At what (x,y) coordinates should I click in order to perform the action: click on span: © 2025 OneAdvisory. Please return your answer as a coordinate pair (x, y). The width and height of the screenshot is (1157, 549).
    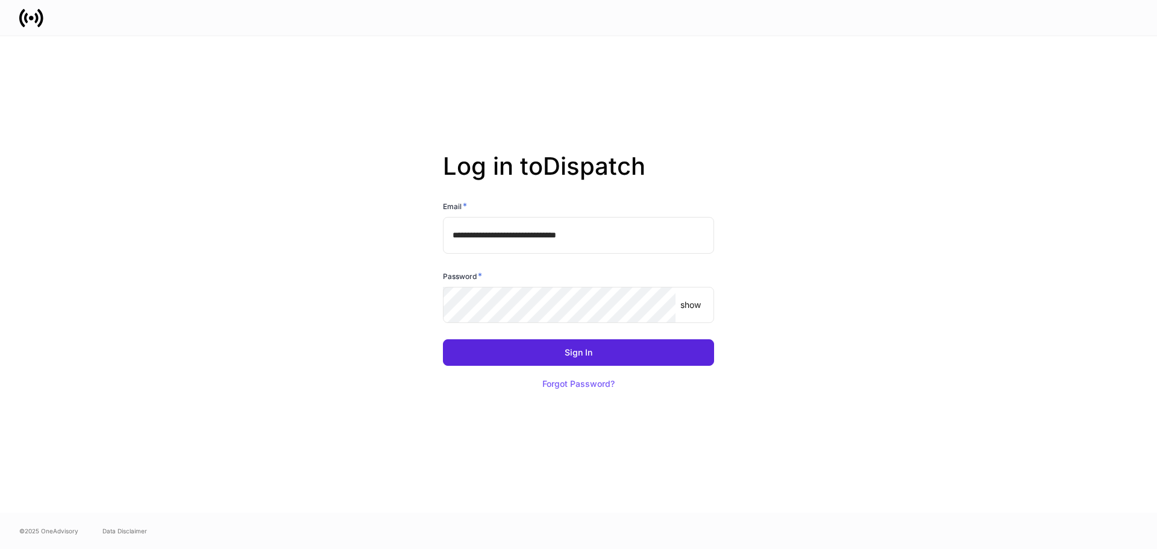
    Looking at the image, I should click on (49, 531).